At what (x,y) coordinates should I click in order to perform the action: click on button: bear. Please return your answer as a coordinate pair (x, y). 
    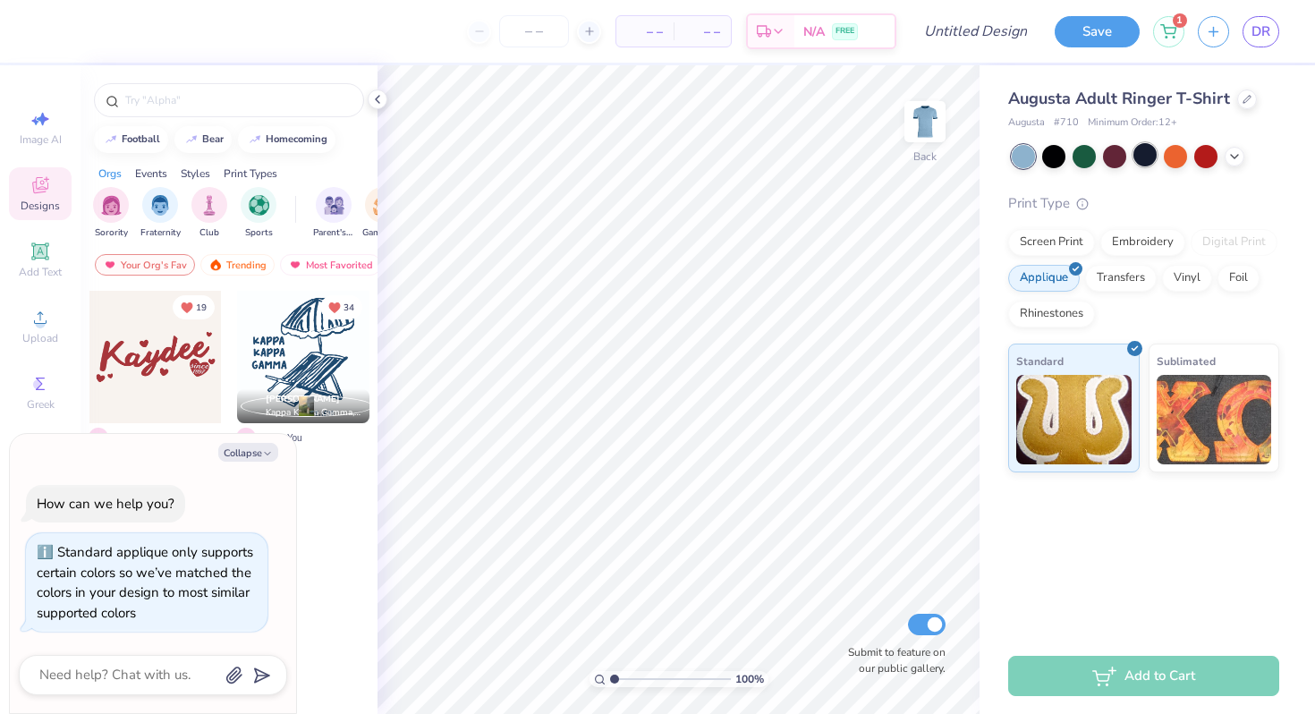
    Looking at the image, I should click on (203, 140).